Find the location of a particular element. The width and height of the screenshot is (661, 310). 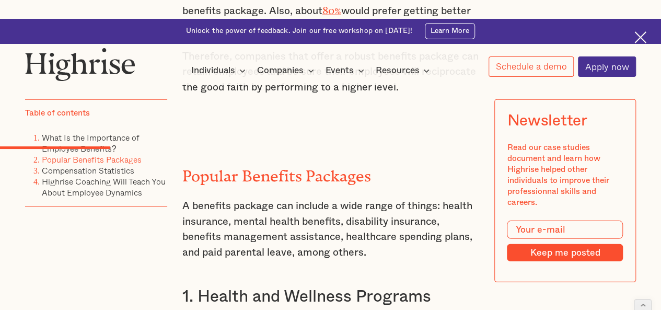

a: Popular Benefits Packages is located at coordinates (91, 159).